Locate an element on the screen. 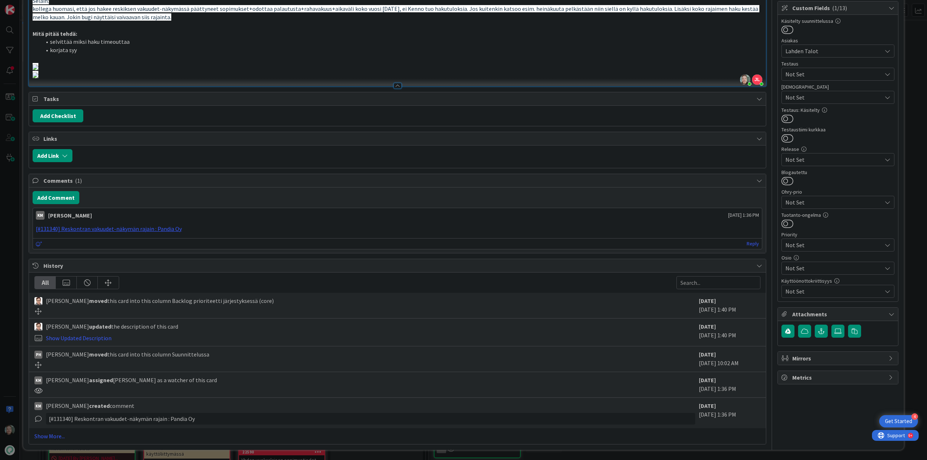 The image size is (927, 460). div: Open Get Started checklist, remaining modules: 4 is located at coordinates (898, 421).